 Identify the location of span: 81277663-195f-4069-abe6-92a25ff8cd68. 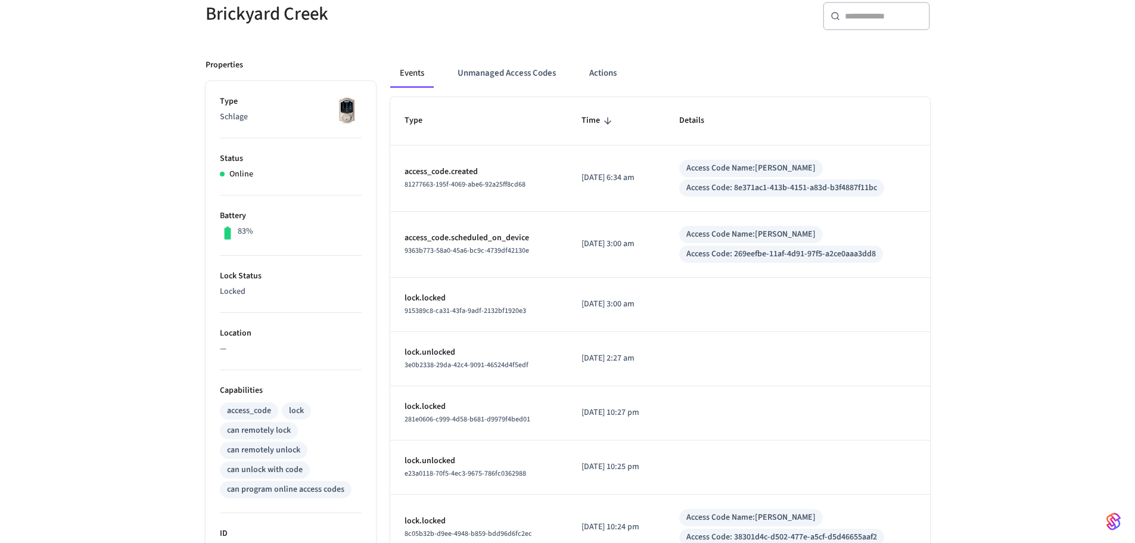
(465, 184).